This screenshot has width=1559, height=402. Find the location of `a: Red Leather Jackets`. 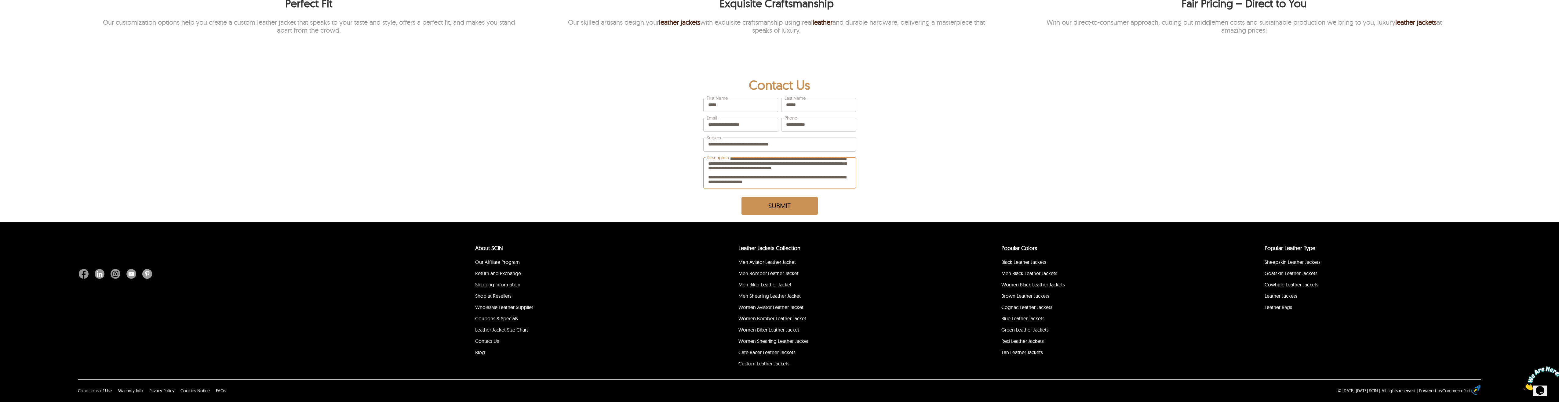

a: Red Leather Jackets is located at coordinates (1022, 341).